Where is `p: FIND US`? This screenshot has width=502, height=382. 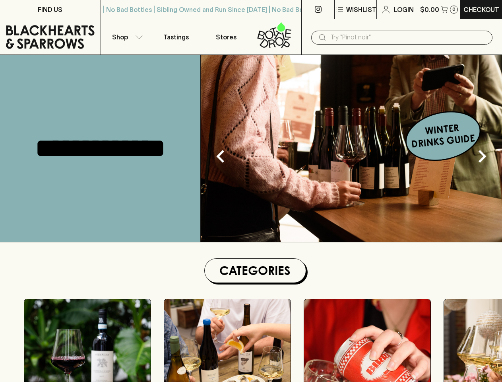
p: FIND US is located at coordinates (50, 10).